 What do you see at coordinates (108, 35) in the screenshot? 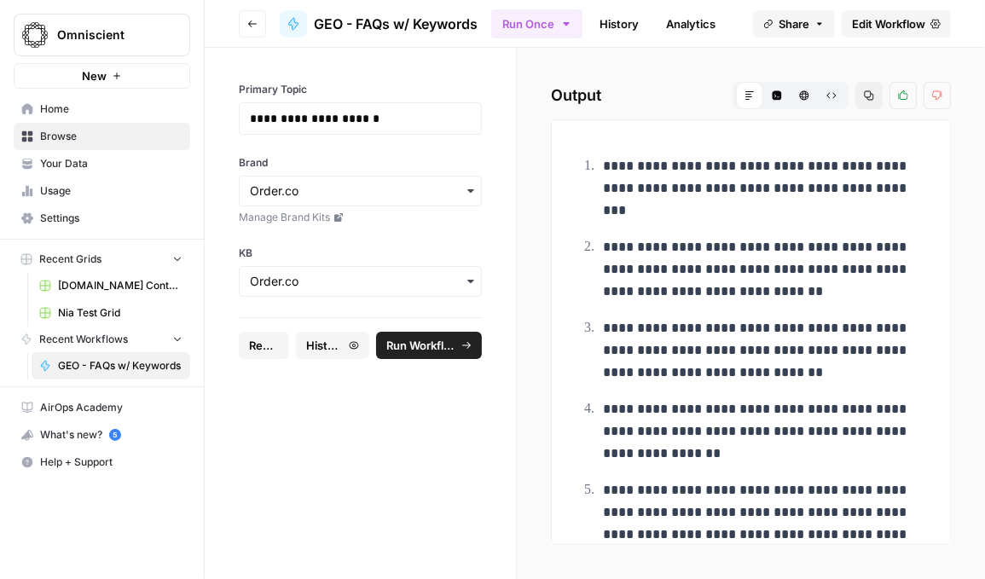
I see `span: Omniscient` at bounding box center [108, 35].